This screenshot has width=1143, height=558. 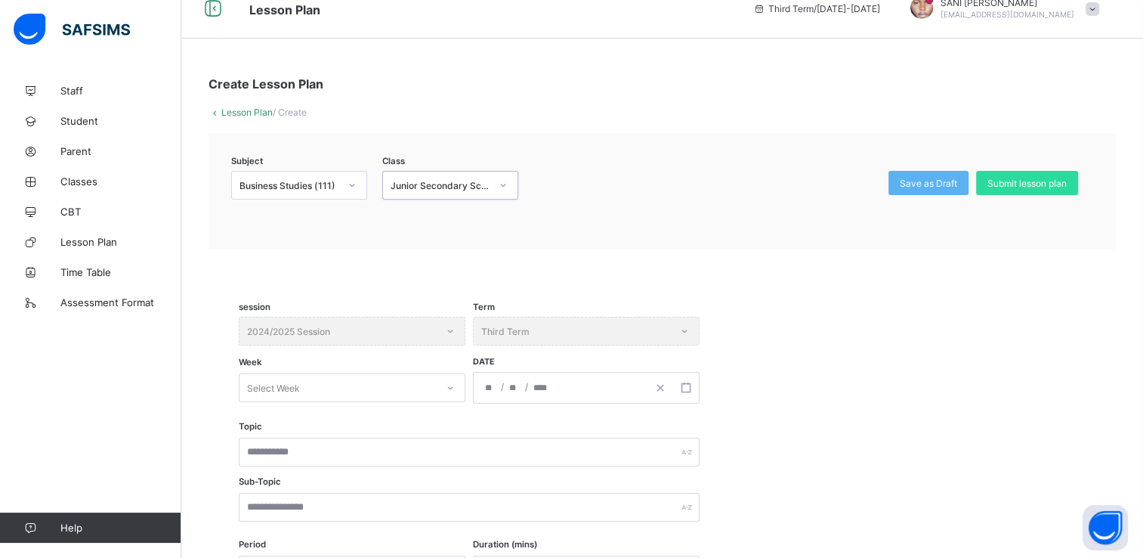 I want to click on span: Classes, so click(x=121, y=181).